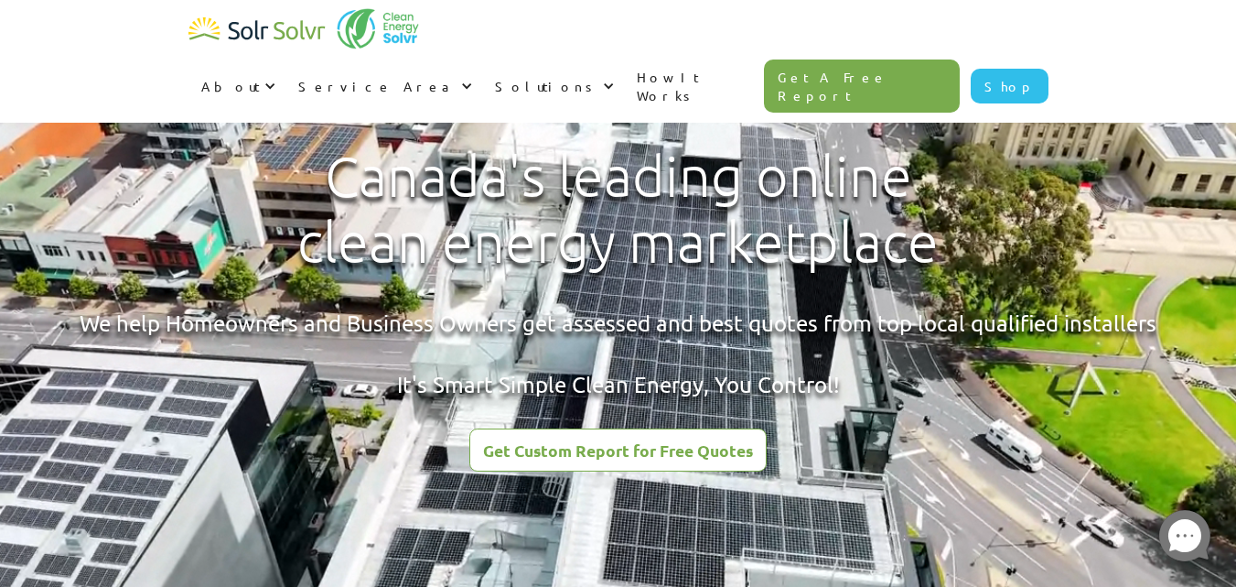  Describe the element at coordinates (694, 86) in the screenshot. I see `a: How It Works` at that location.